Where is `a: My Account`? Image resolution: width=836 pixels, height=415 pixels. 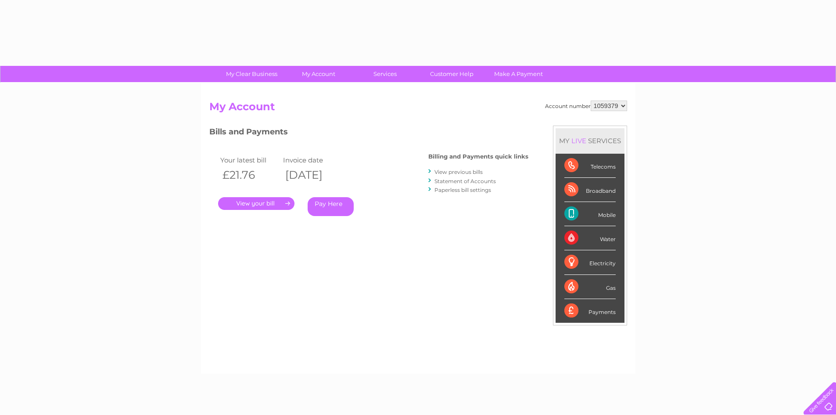 a: My Account is located at coordinates (318, 74).